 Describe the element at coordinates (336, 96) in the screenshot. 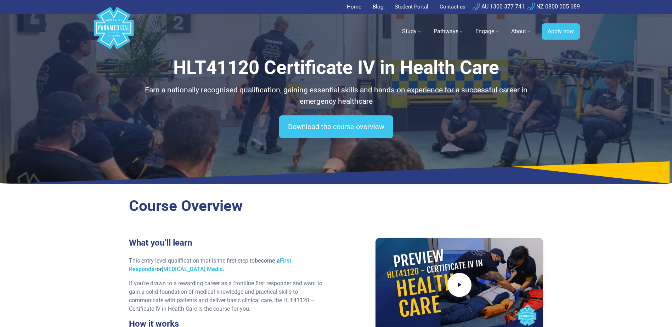

I see `p: Earn a nationally recognised qualification, gaining essential skills and hands-on experience for ...` at that location.